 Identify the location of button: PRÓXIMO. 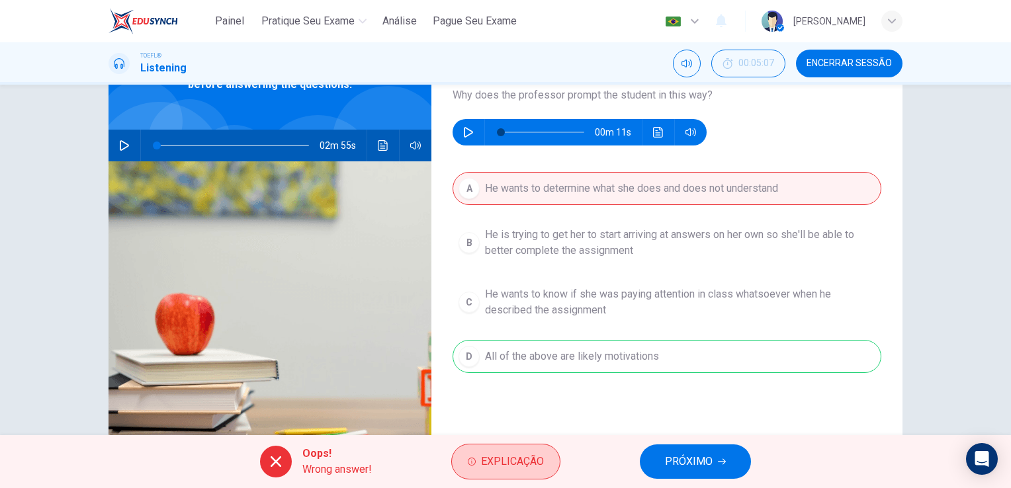
(696, 462).